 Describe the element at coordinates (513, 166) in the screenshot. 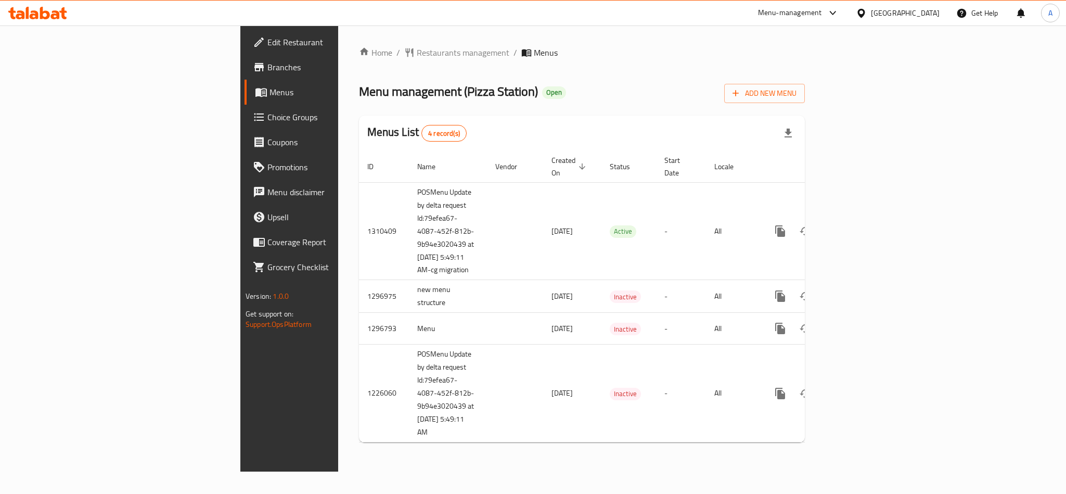

I see `span: Vendor` at that location.